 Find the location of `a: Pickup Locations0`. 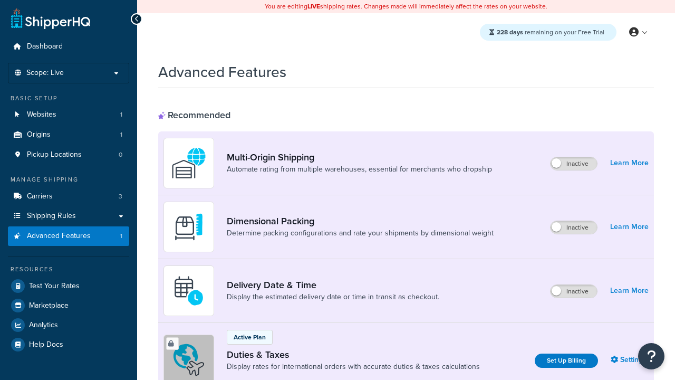

a: Pickup Locations0 is located at coordinates (69, 155).